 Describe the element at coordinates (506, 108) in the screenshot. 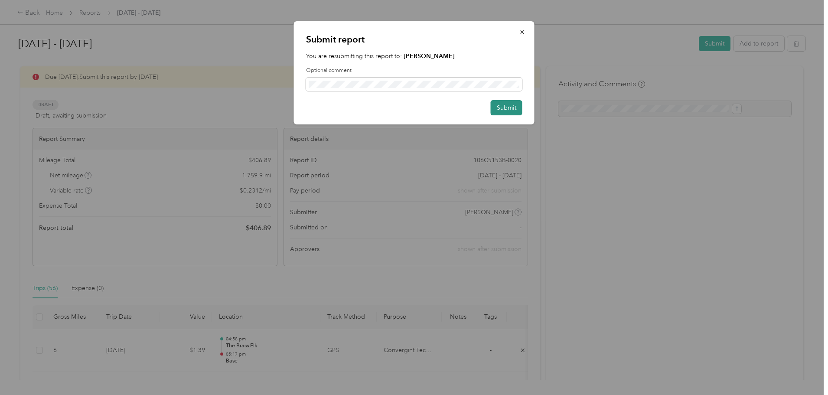

I see `button: Submit` at that location.